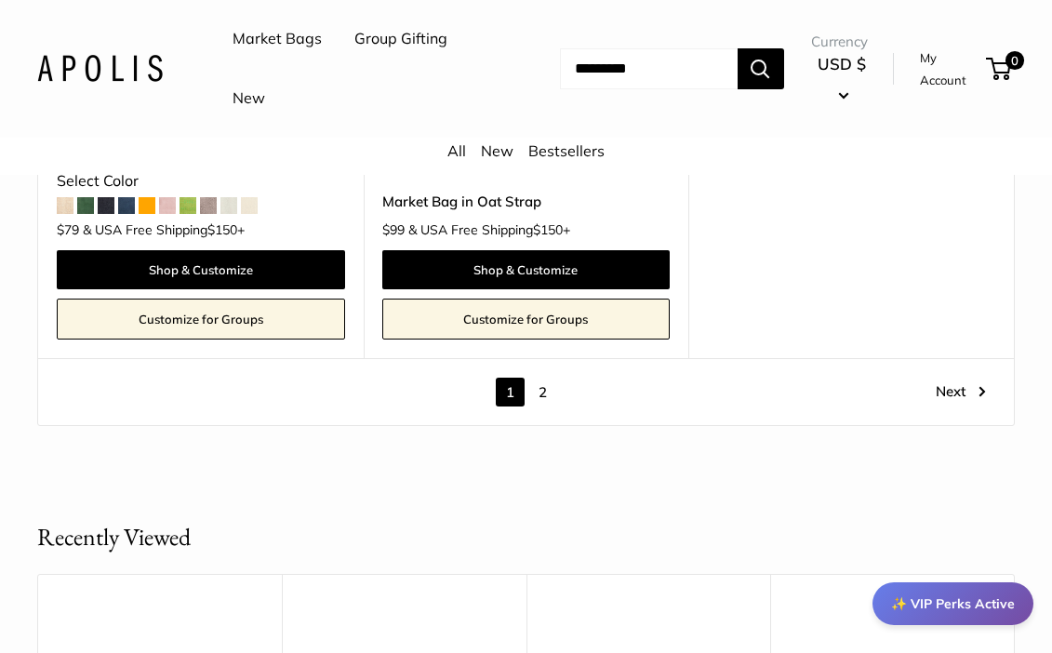 Image resolution: width=1052 pixels, height=653 pixels. I want to click on span: $99, so click(393, 230).